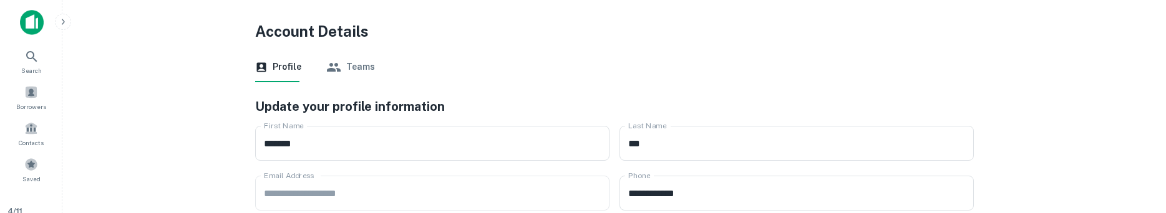  I want to click on span: Borrowers, so click(31, 107).